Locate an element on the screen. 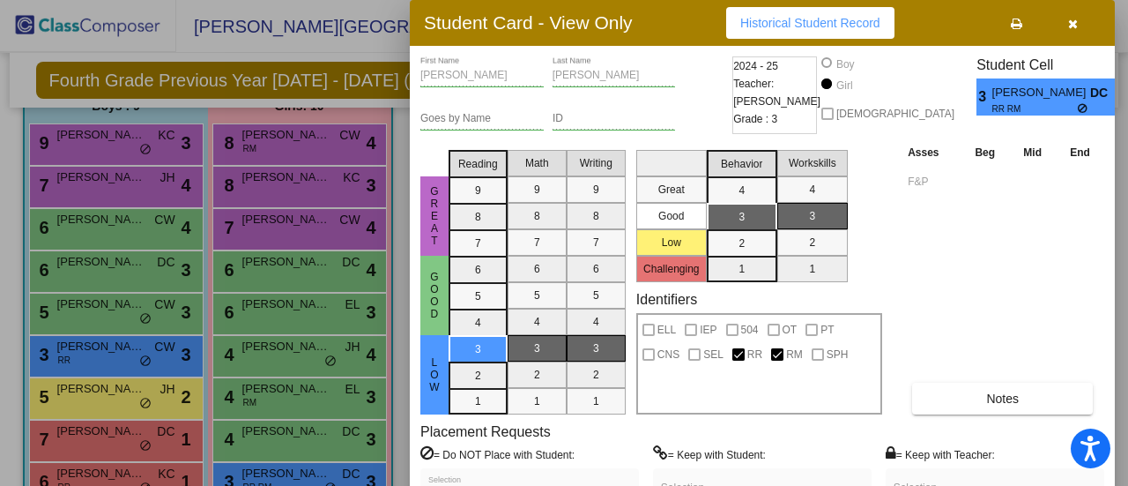 This screenshot has height=486, width=1128. span: ELL is located at coordinates (666, 330).